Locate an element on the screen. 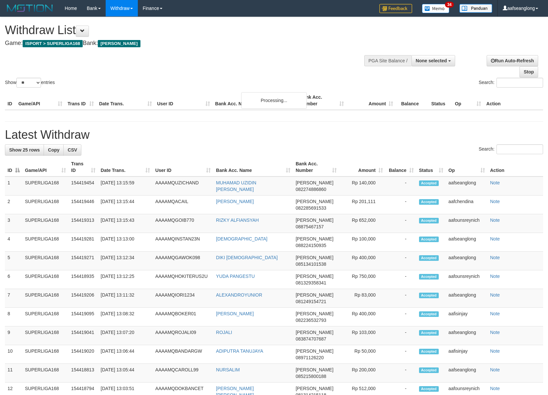  td: AAAAMQBOKER01 is located at coordinates (183, 317).